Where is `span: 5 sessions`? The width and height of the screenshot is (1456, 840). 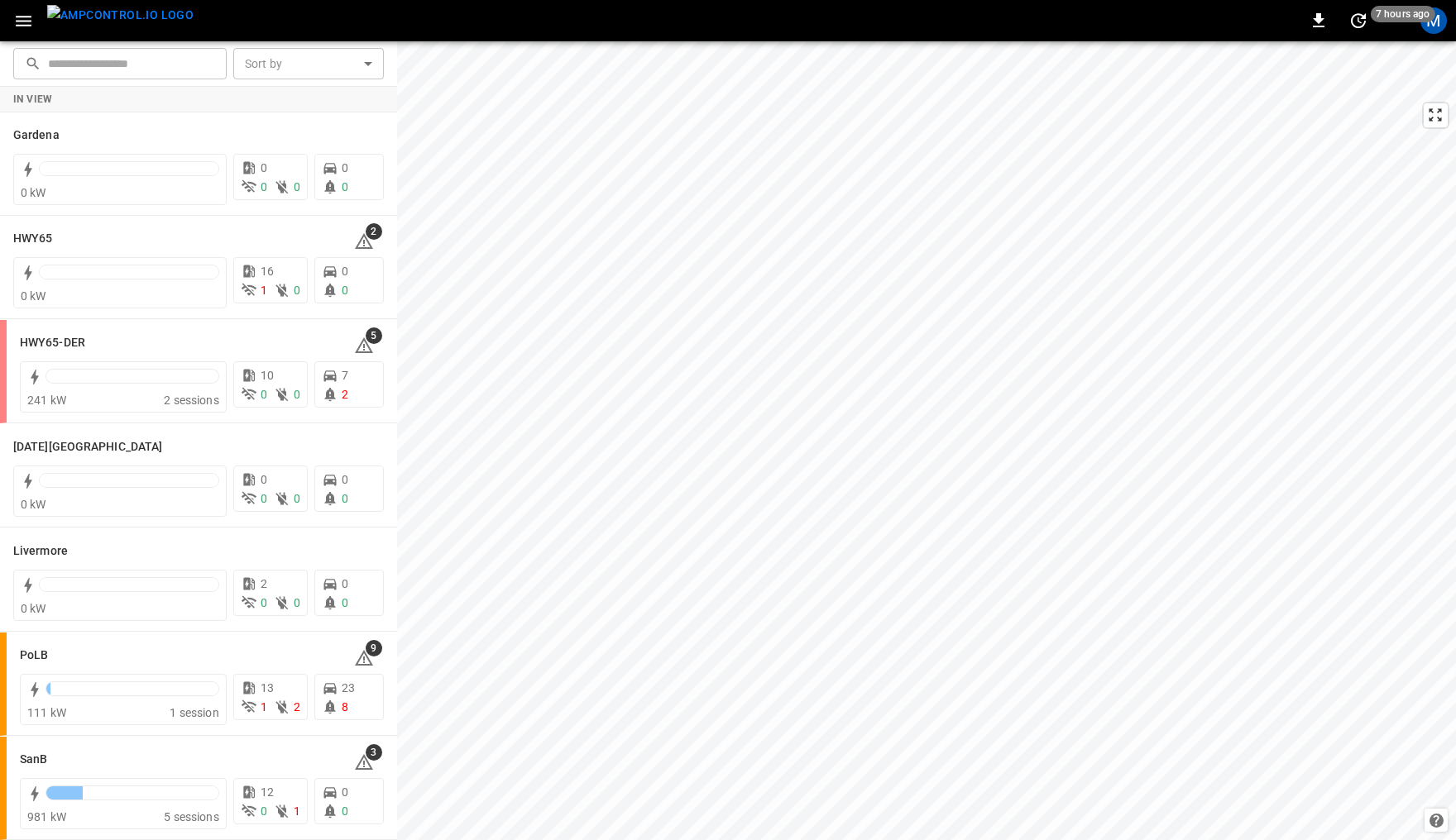 span: 5 sessions is located at coordinates (192, 817).